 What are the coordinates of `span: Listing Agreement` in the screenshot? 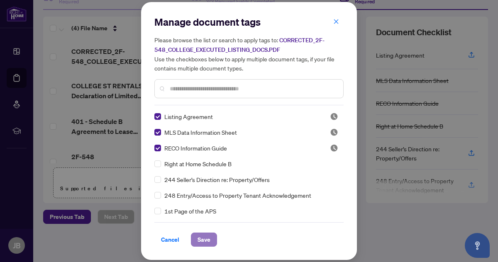 It's located at (189, 117).